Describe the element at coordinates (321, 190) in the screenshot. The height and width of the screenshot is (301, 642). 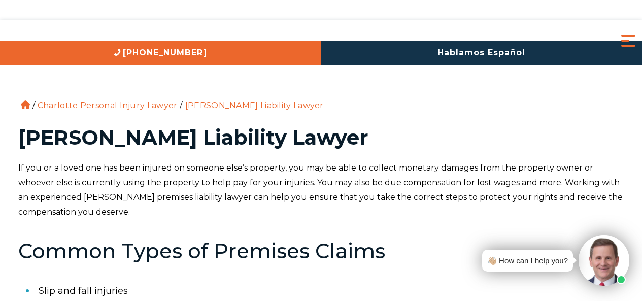
I see `p: If you or a loved one has been injured on someone else’s property, you may be able to collect mon...` at that location.